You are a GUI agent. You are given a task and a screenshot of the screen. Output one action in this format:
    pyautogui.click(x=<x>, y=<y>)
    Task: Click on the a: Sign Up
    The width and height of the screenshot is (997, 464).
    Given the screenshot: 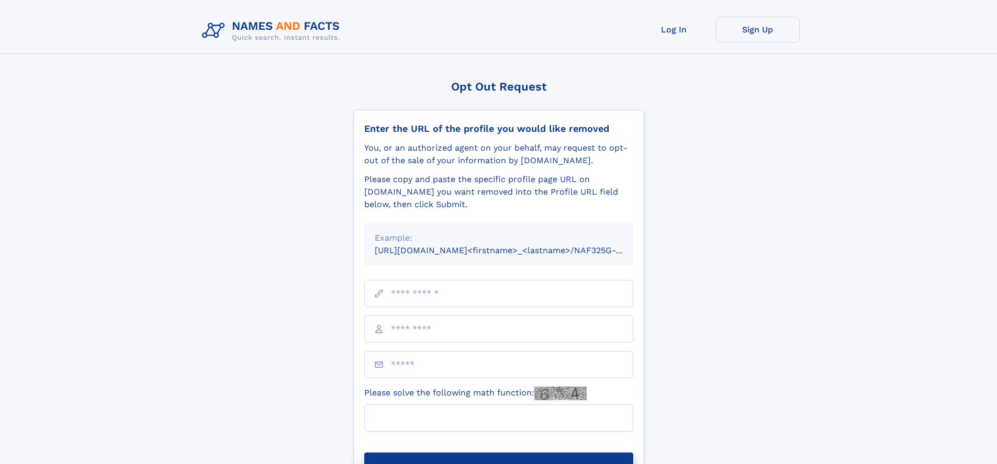 What is the action you would take?
    pyautogui.click(x=758, y=29)
    